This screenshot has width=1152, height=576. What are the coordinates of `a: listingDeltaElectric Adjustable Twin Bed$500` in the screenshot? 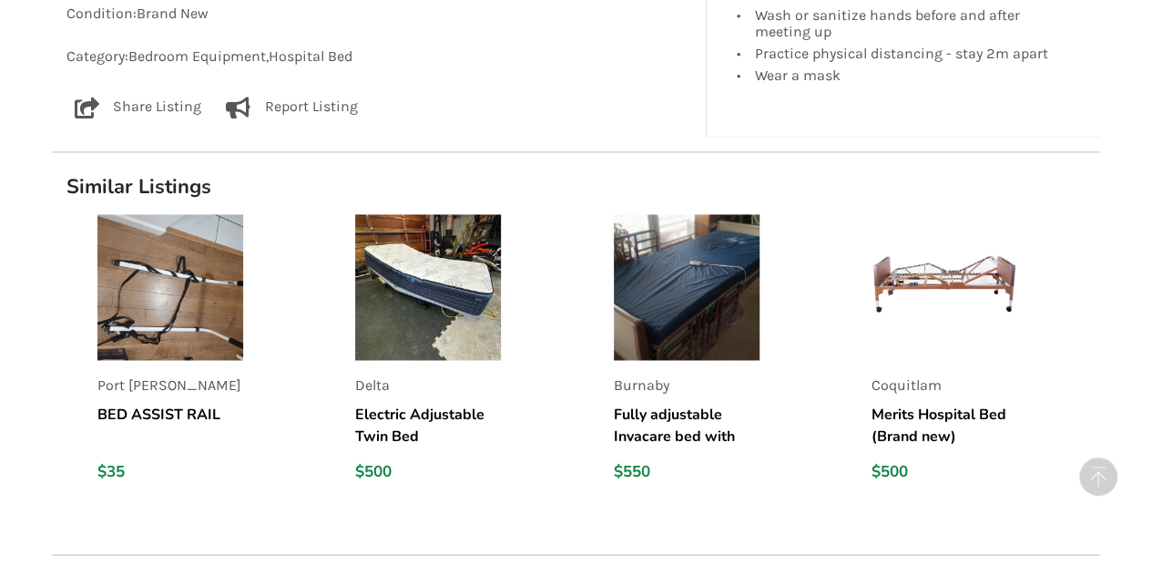 It's located at (469, 354).